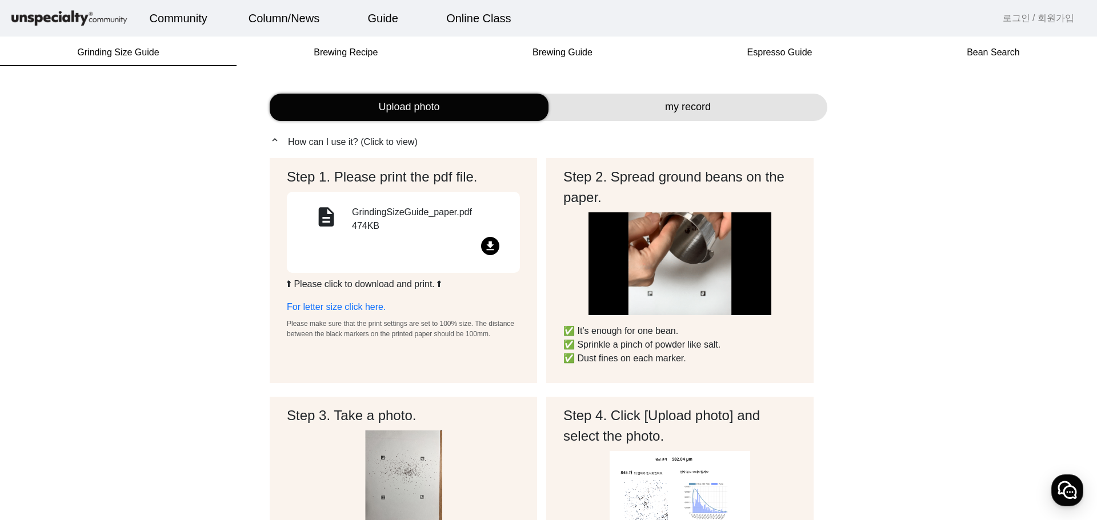 The image size is (1097, 520). Describe the element at coordinates (178, 18) in the screenshot. I see `a: Community` at that location.